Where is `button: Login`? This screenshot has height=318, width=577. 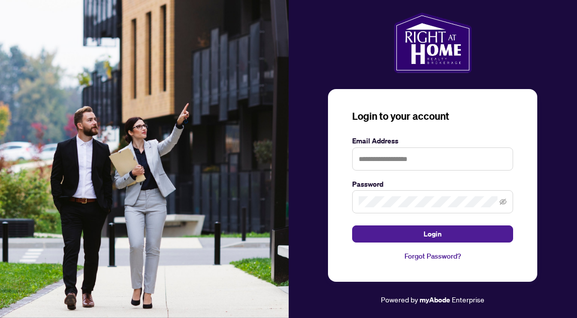
button: Login is located at coordinates (433, 234).